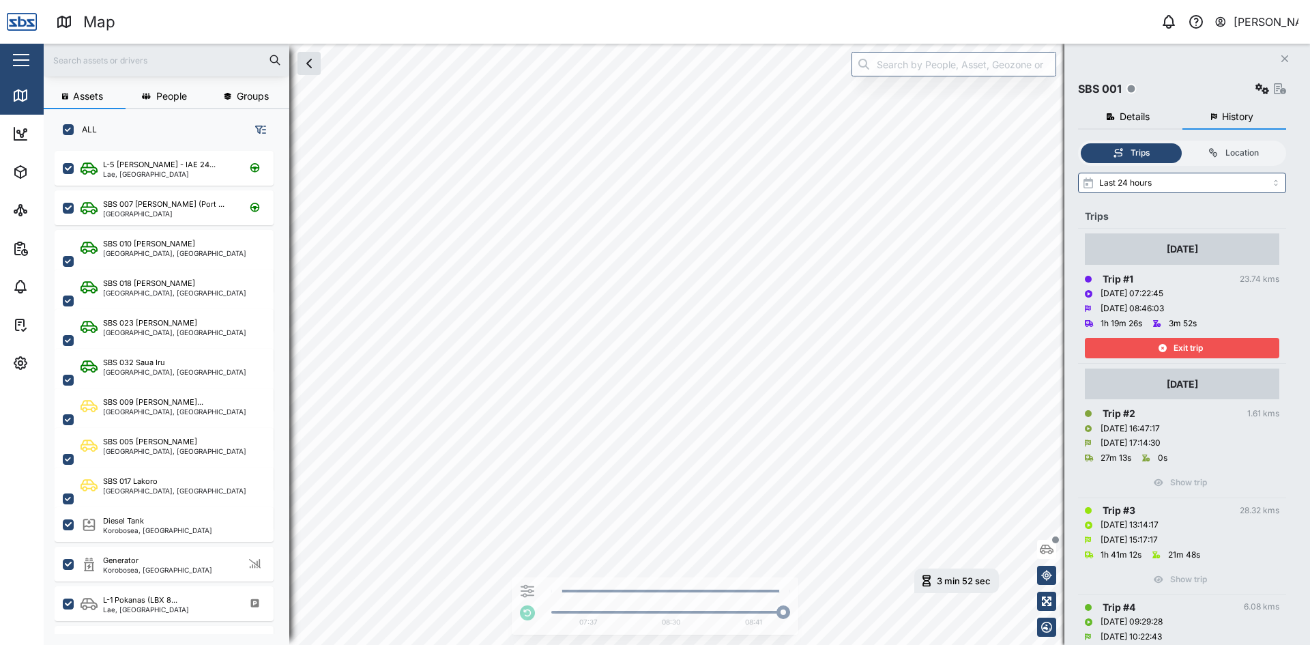 The image size is (1310, 645). I want to click on div: 08:41, so click(753, 622).